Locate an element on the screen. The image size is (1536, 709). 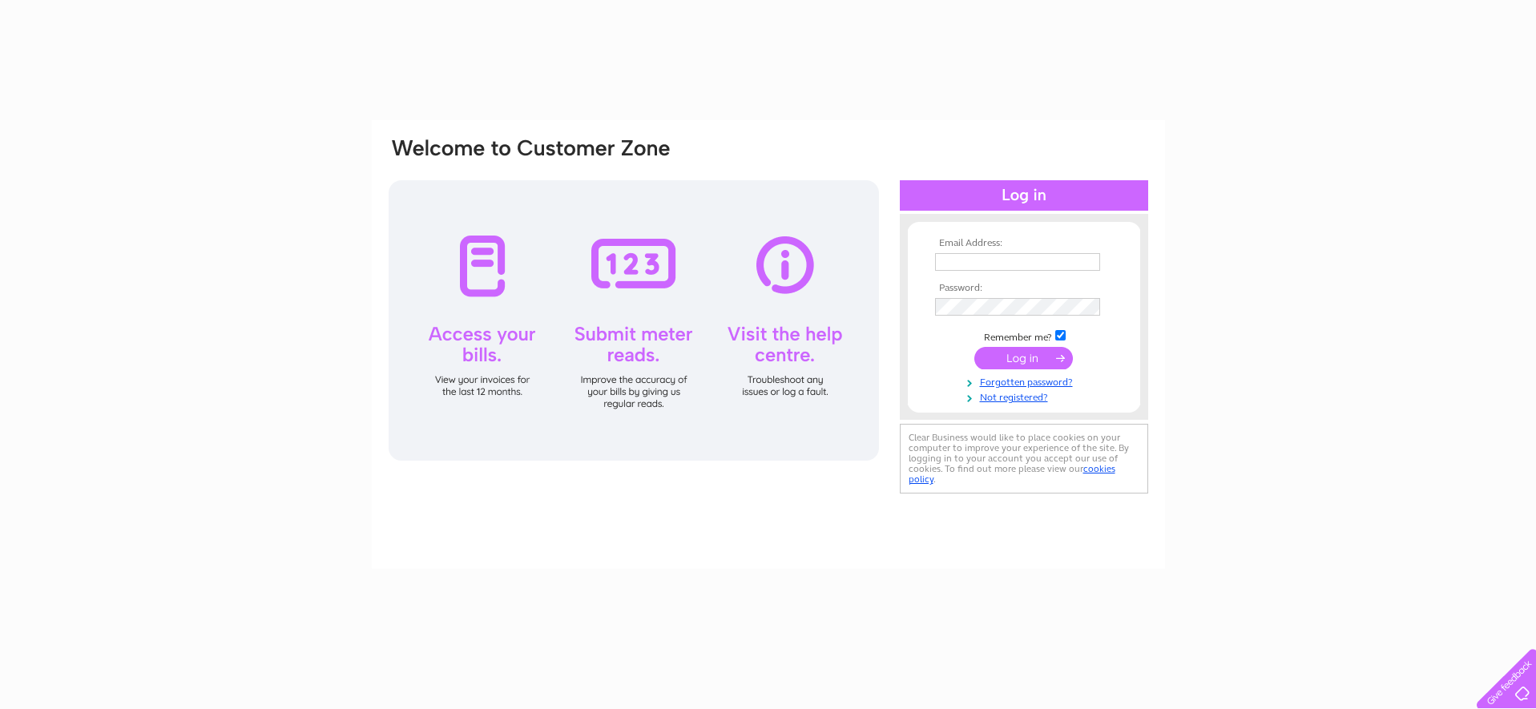
a: cookies policy is located at coordinates (1012, 474).